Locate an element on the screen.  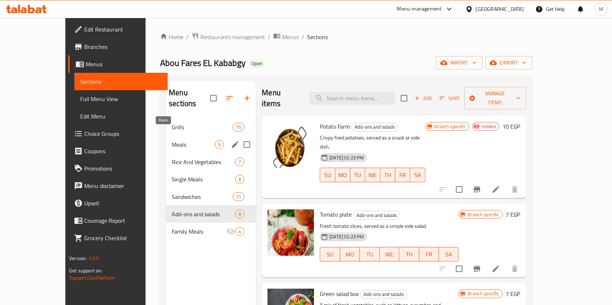
button: WE is located at coordinates (389, 255).